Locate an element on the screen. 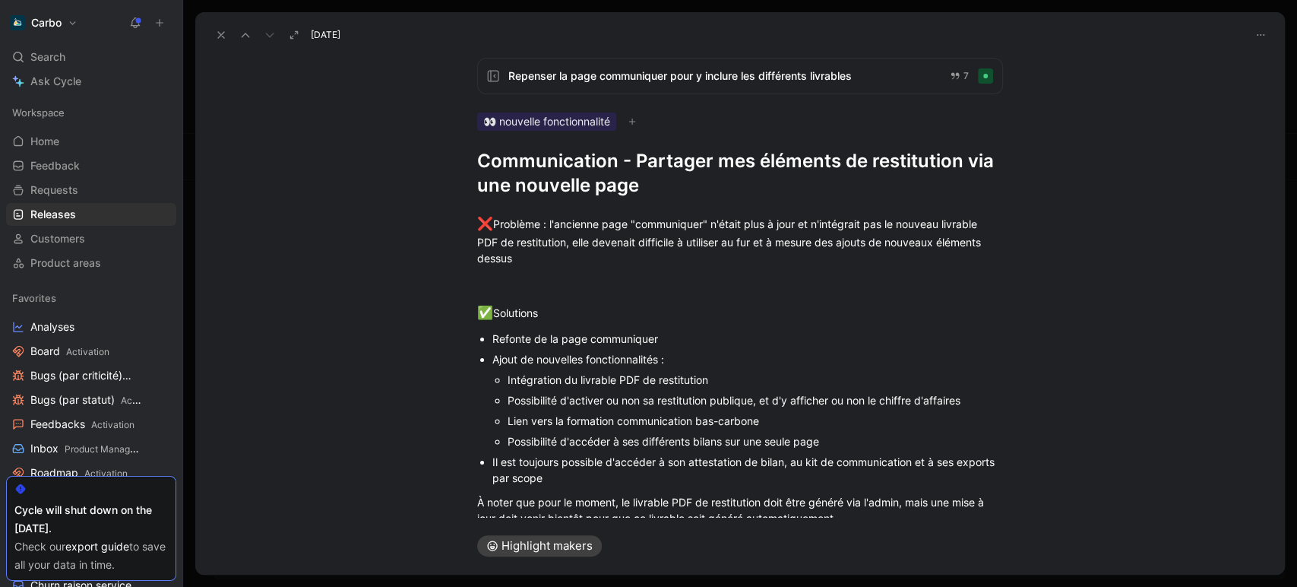 The height and width of the screenshot is (587, 1297). div: Search is located at coordinates (91, 57).